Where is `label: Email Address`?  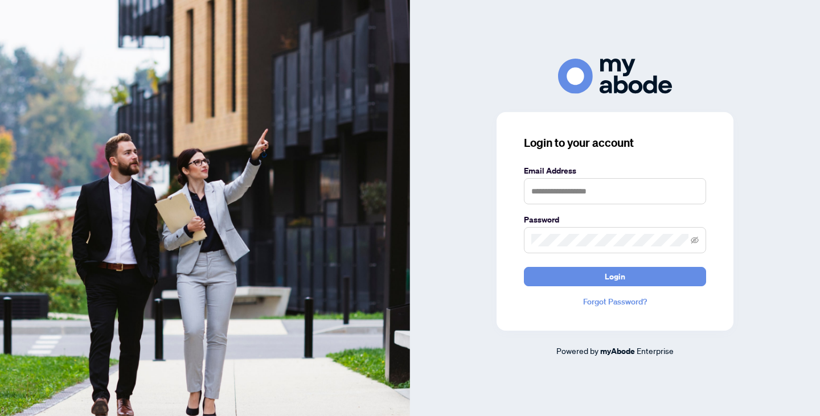 label: Email Address is located at coordinates (615, 171).